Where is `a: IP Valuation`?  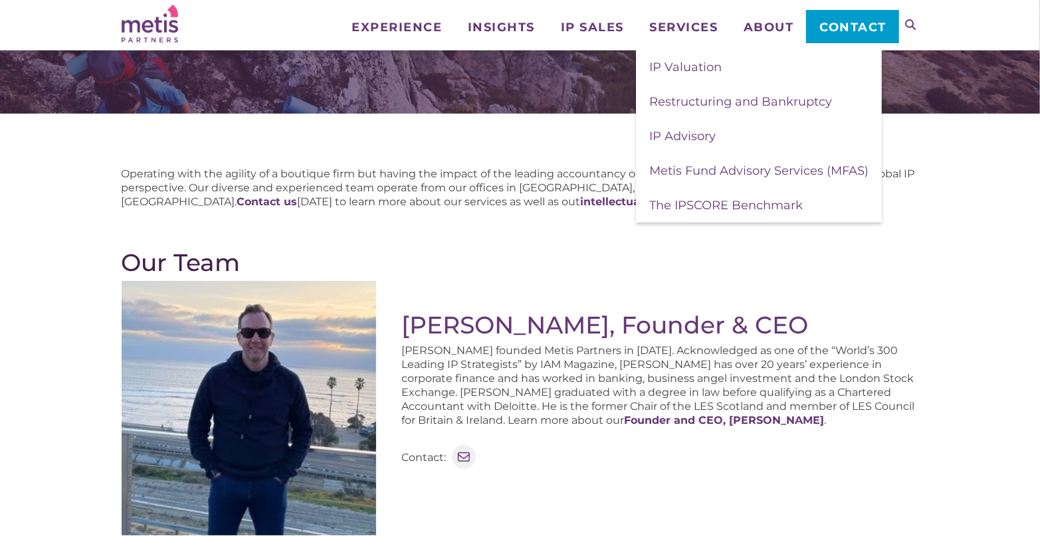 a: IP Valuation is located at coordinates (759, 67).